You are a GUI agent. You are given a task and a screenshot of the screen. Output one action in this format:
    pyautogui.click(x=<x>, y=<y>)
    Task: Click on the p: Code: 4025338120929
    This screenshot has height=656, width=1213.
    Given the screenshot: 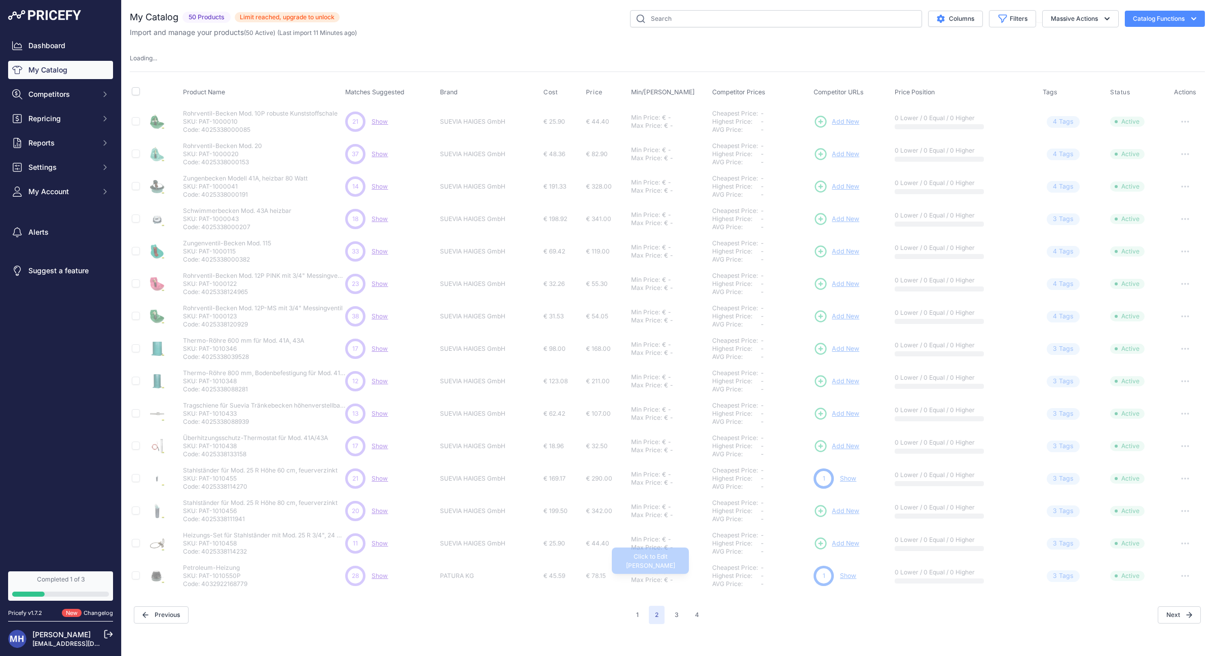 What is the action you would take?
    pyautogui.click(x=263, y=324)
    